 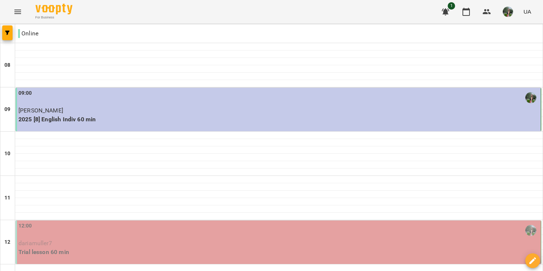 What do you see at coordinates (54, 17) in the screenshot?
I see `span: For Business` at bounding box center [54, 17].